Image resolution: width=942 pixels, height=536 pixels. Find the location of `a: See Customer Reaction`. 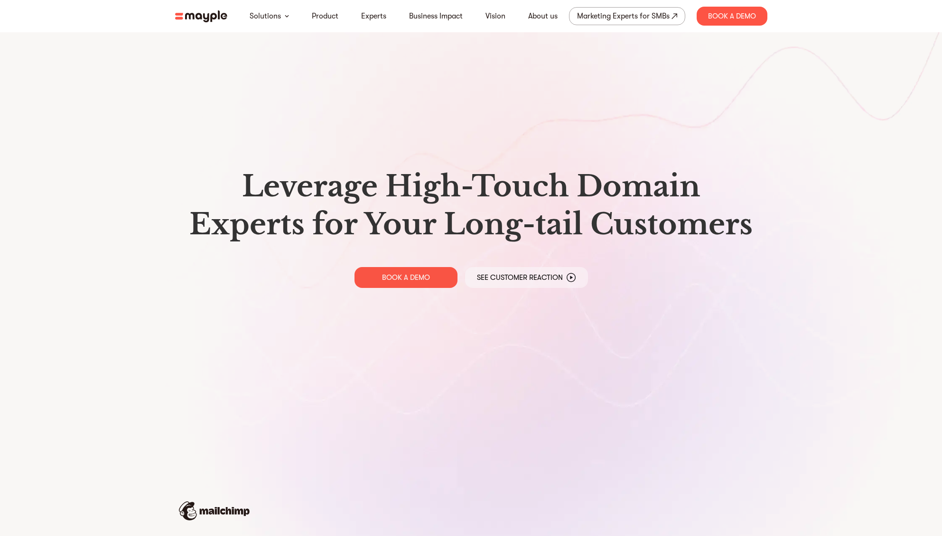

a: See Customer Reaction is located at coordinates (526, 278).